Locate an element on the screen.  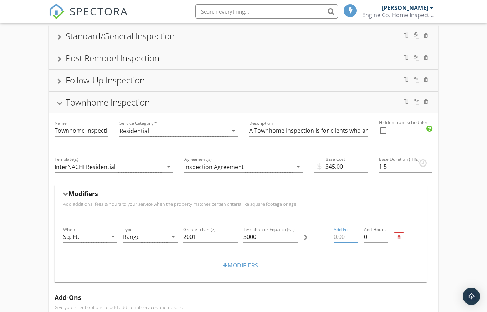
input: Add Fee is located at coordinates (346, 237).